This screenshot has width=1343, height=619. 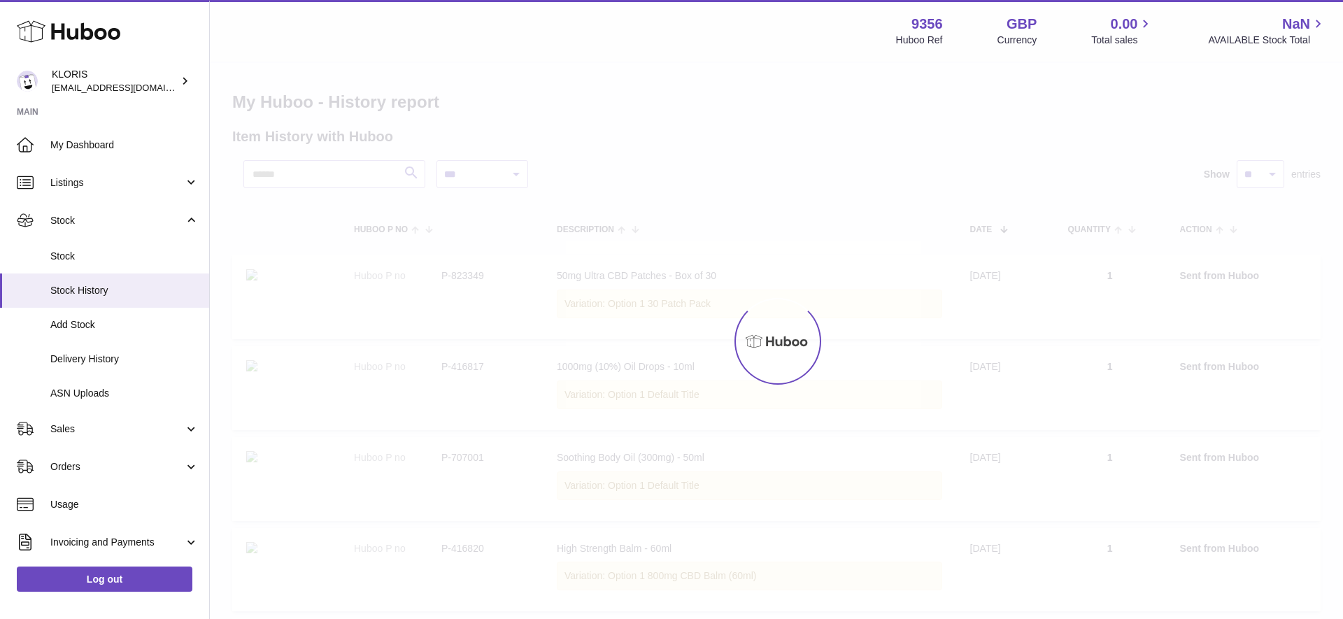 What do you see at coordinates (115, 81) in the screenshot?
I see `div: KLORIS` at bounding box center [115, 81].